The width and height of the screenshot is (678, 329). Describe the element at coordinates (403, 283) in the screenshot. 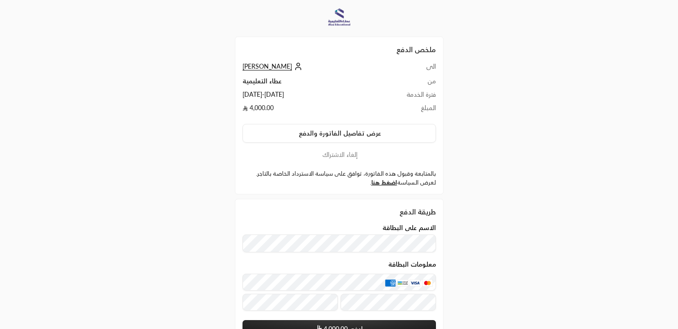

I see `img: MADA` at that location.